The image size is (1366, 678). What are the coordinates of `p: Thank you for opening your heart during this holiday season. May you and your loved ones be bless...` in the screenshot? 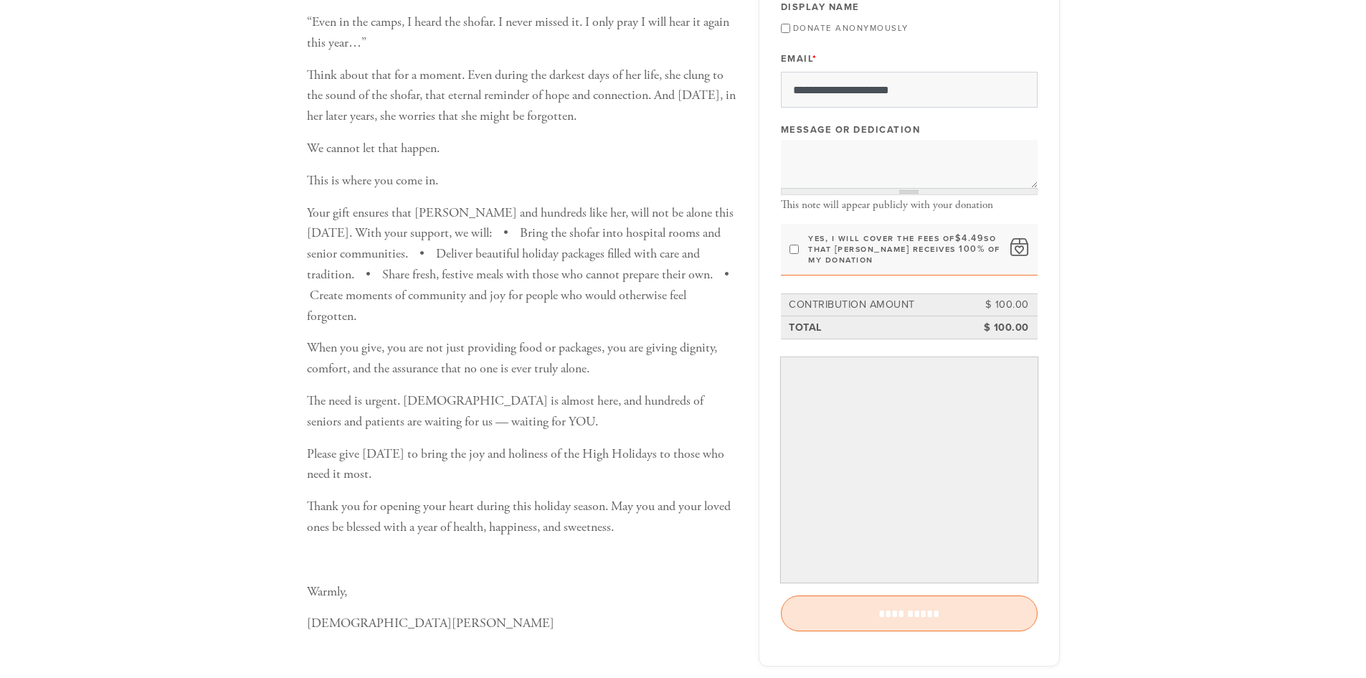 It's located at (522, 517).